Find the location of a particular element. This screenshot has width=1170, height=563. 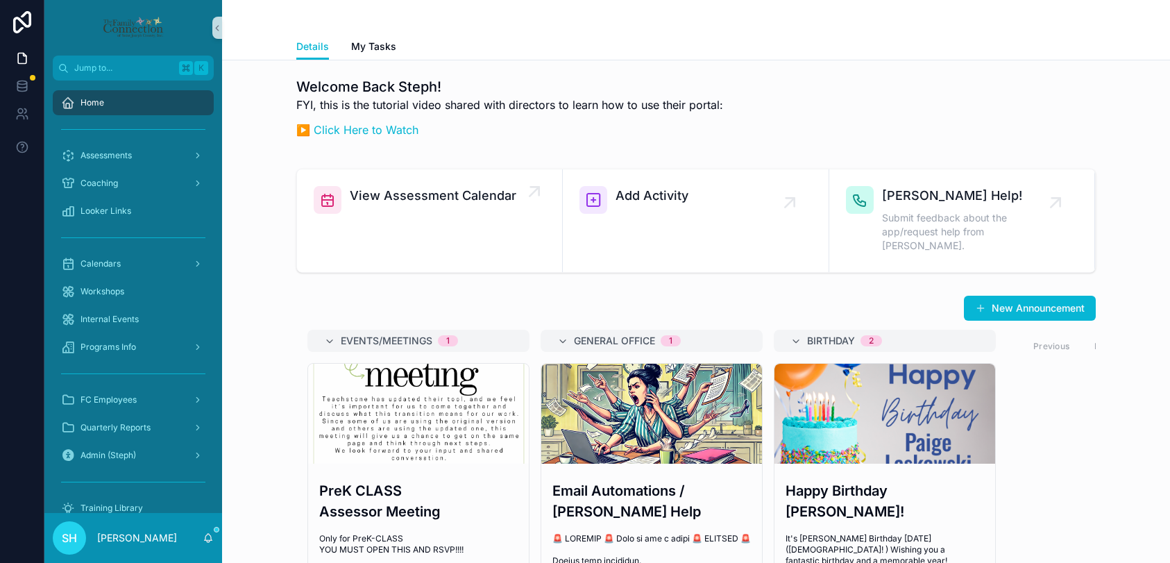

a: Admin (Steph) is located at coordinates (133, 455).